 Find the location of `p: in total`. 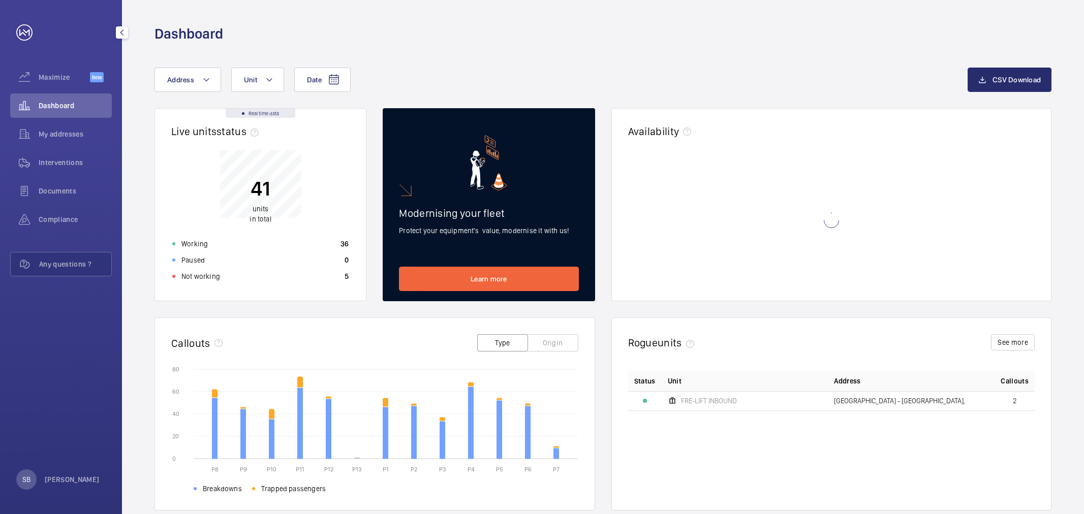

p: in total is located at coordinates (260, 214).